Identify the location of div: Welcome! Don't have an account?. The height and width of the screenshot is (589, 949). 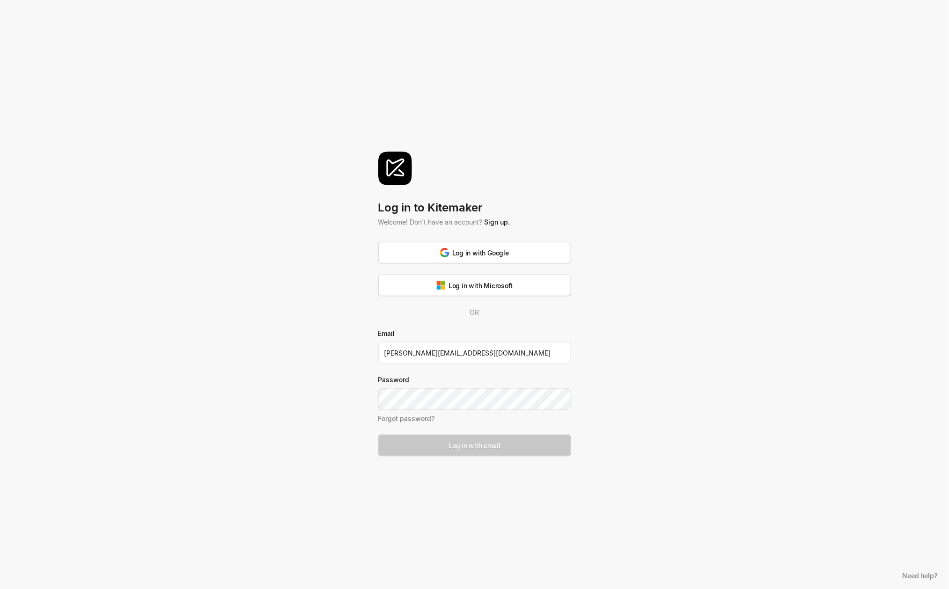
(475, 222).